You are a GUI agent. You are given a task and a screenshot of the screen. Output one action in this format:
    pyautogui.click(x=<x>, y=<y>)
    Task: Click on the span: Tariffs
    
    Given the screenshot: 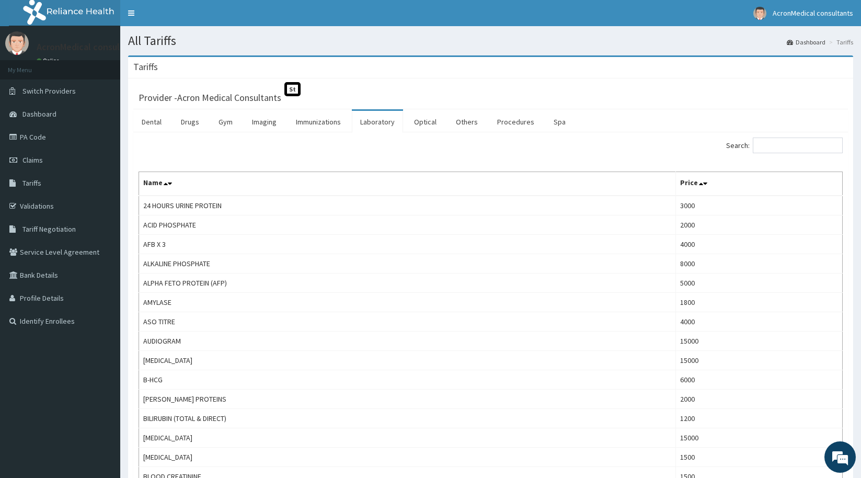 What is the action you would take?
    pyautogui.click(x=32, y=183)
    